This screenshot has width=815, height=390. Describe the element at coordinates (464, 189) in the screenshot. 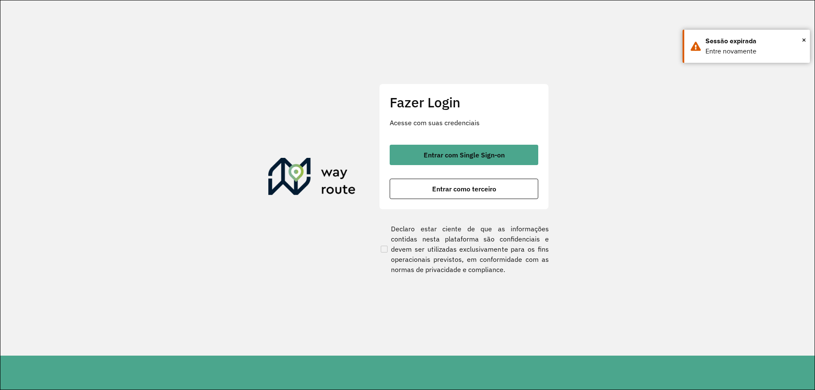

I see `span: Entrar como terceiro` at that location.